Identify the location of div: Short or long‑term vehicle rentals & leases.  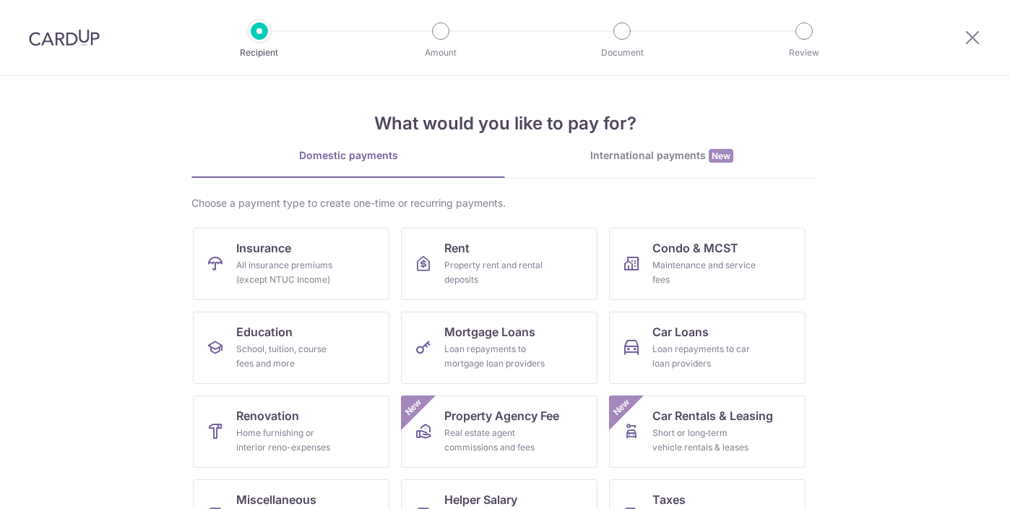
(705, 440).